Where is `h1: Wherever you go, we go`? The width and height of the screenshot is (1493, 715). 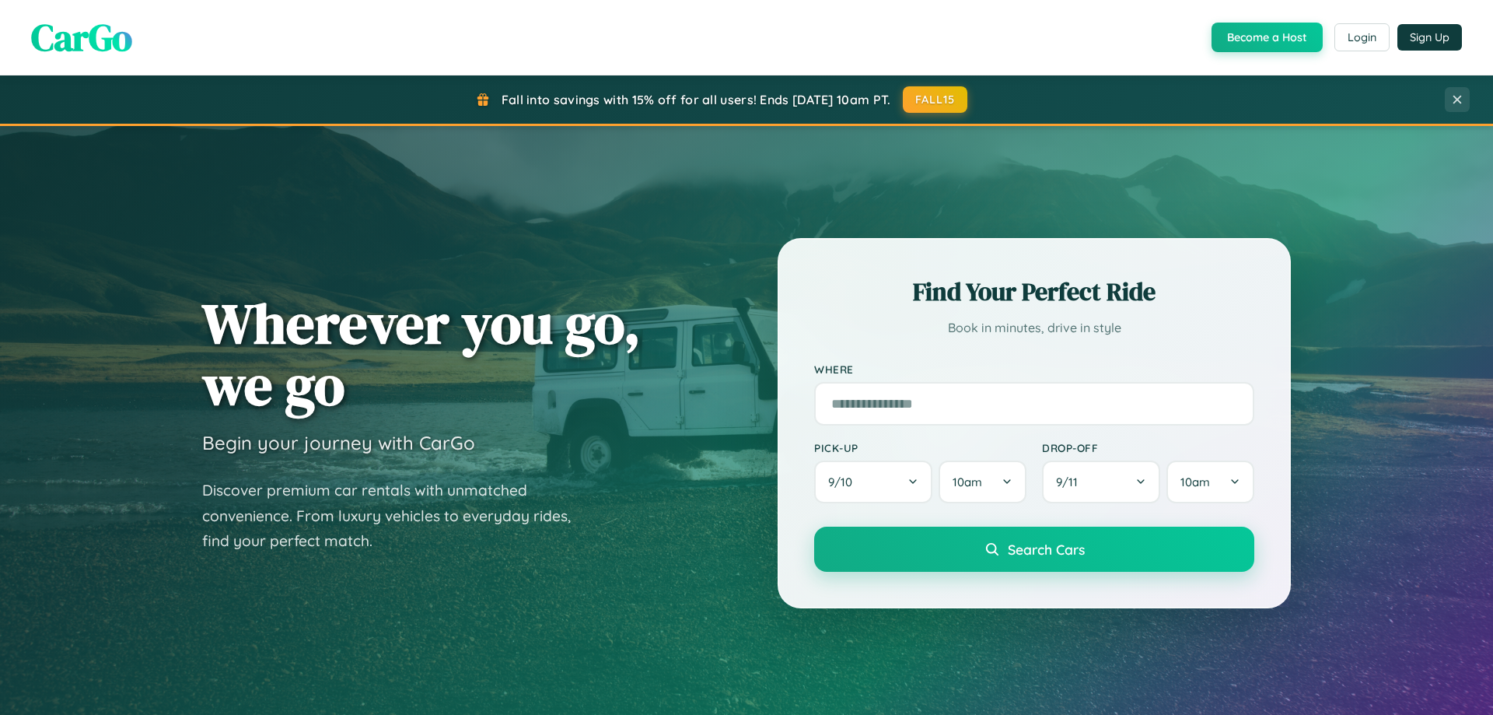 h1: Wherever you go, we go is located at coordinates (421, 354).